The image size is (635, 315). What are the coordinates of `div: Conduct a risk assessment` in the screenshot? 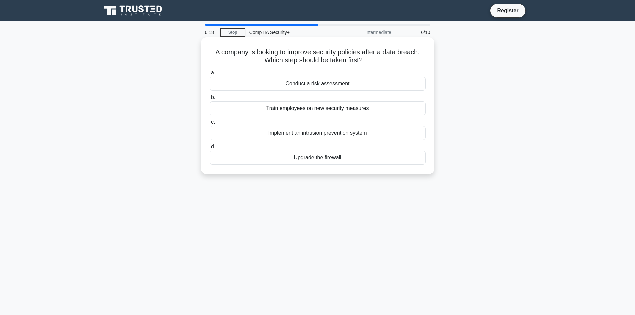 It's located at (318, 84).